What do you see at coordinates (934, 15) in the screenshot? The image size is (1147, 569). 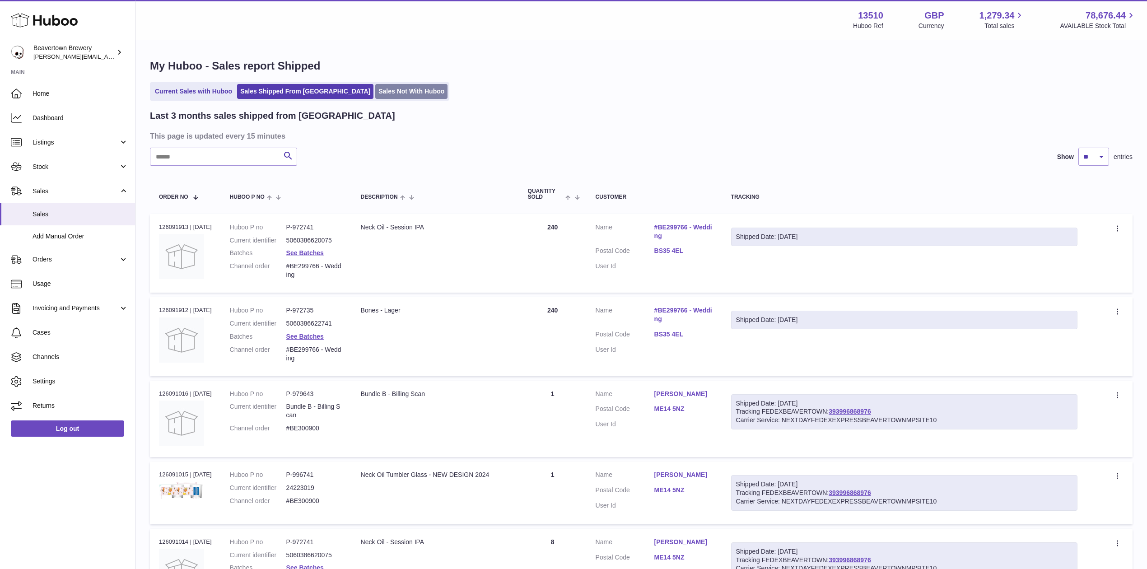 I see `strong: GBP` at bounding box center [934, 15].